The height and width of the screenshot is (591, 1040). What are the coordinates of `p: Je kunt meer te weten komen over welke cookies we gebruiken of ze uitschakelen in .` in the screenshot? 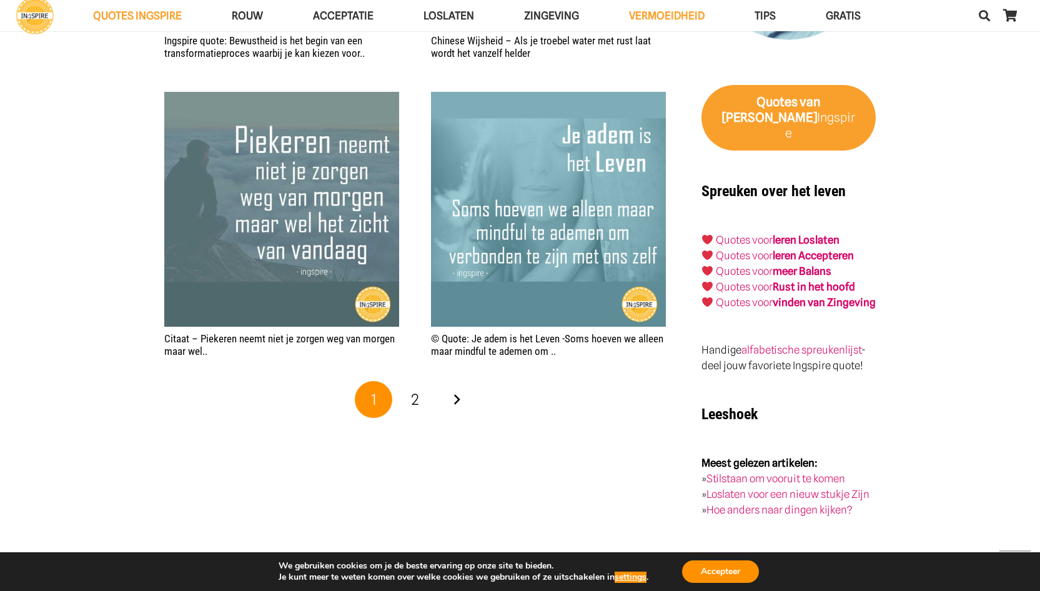 It's located at (463, 577).